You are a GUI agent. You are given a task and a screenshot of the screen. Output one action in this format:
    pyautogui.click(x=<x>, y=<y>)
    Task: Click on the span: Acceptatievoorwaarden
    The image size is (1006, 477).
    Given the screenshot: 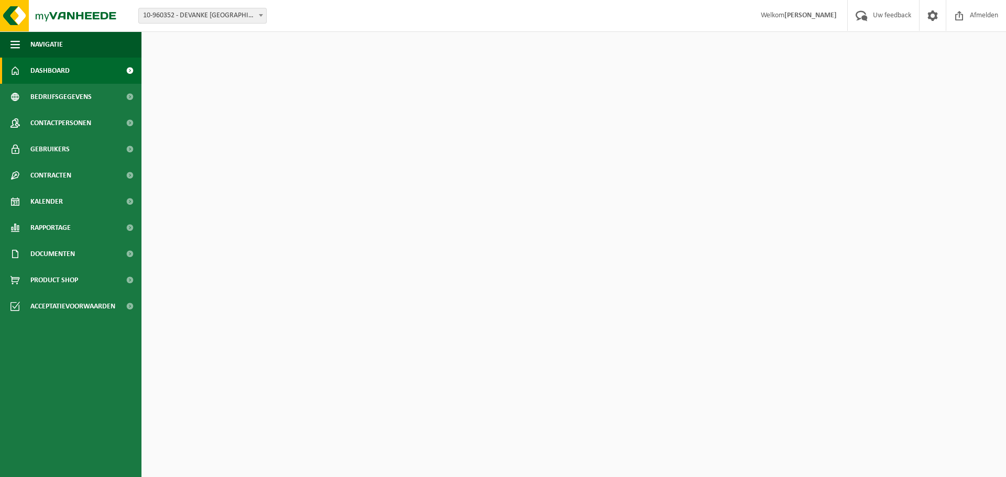 What is the action you would take?
    pyautogui.click(x=73, y=306)
    